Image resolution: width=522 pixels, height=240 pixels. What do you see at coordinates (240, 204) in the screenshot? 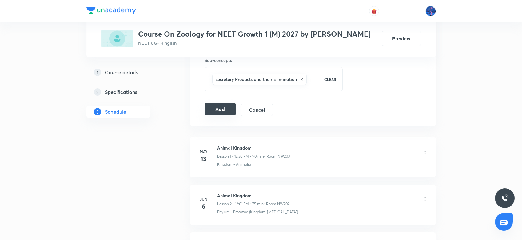
I see `p: Lesson 2 • 12:01 PM • 75 min` at bounding box center [240, 204].